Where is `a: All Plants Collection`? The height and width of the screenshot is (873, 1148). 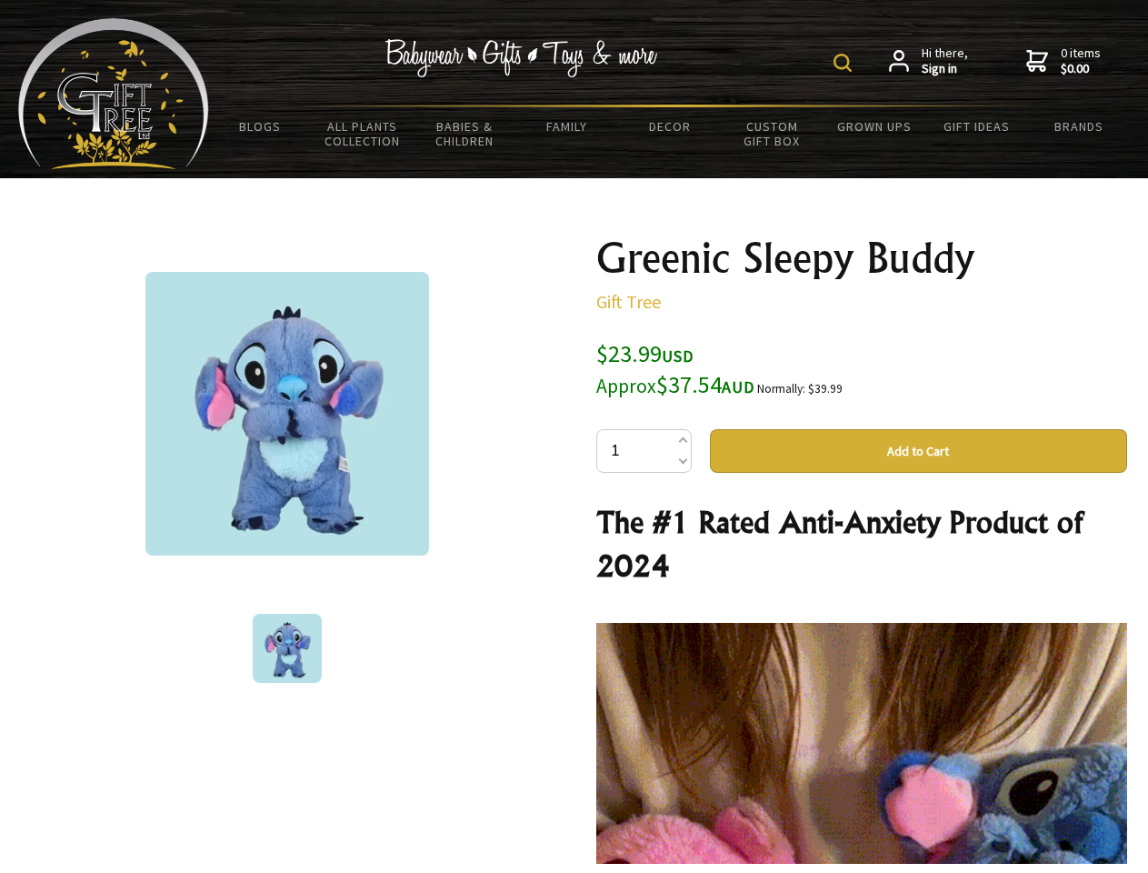
a: All Plants Collection is located at coordinates (363, 134).